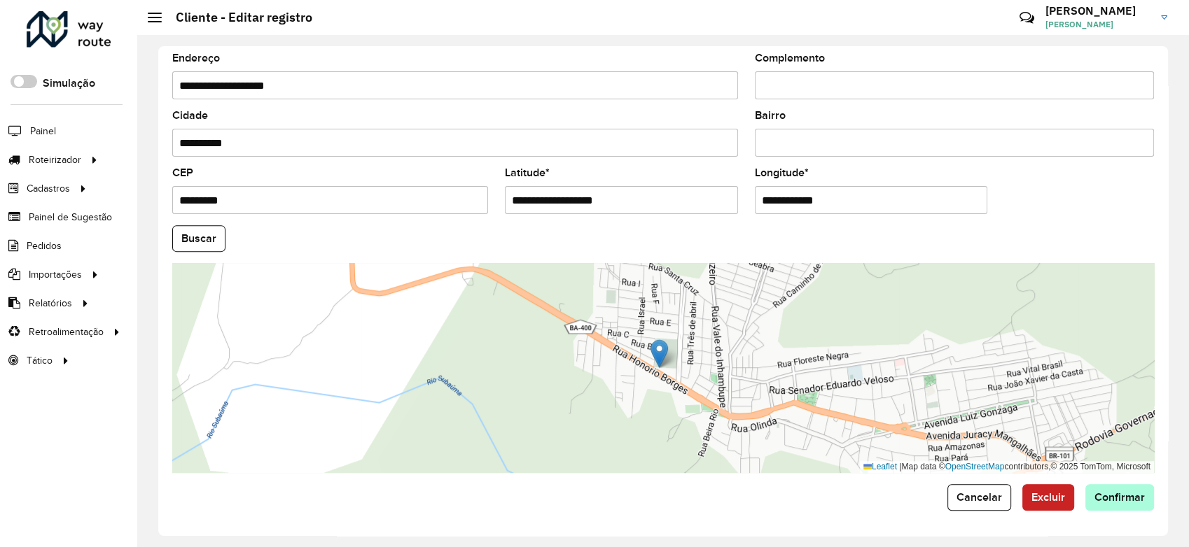  Describe the element at coordinates (979, 498) in the screenshot. I see `button: Cancelar` at that location.